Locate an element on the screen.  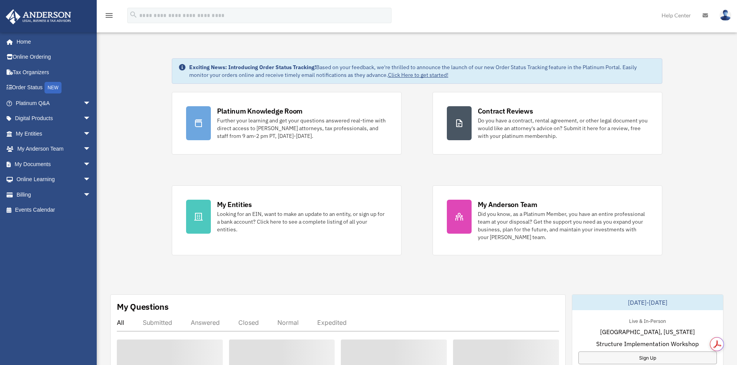
div: Did you know, as a Platinum Member, you have an entire professional team at your disposal? Get th... is located at coordinates (563, 226).